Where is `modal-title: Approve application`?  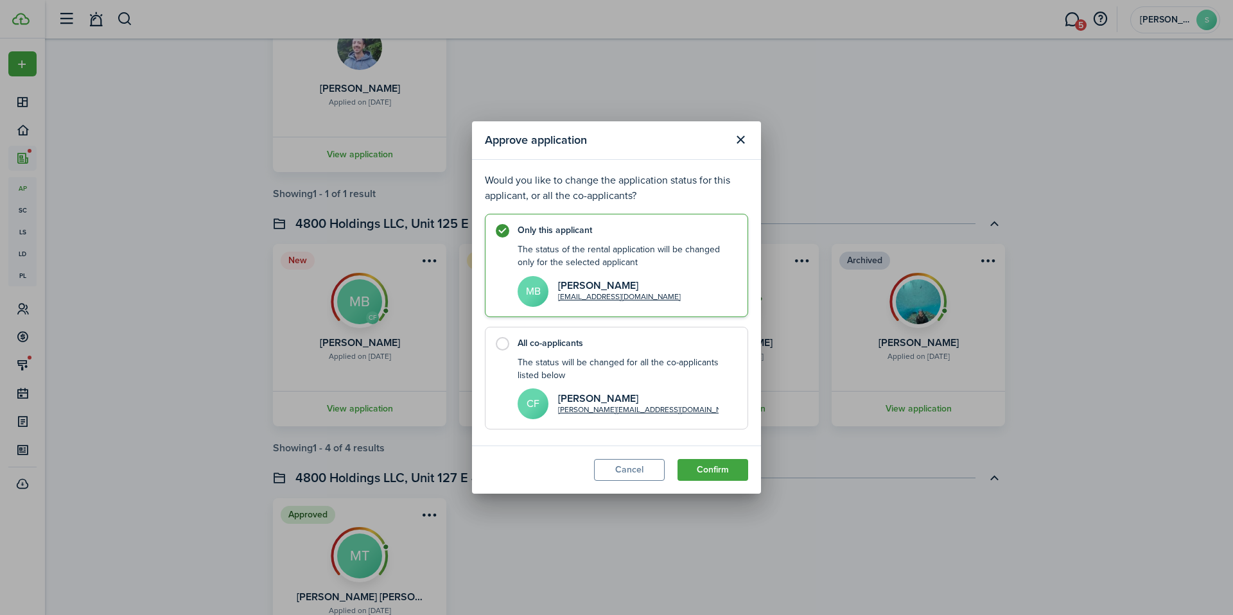 modal-title: Approve application is located at coordinates (606, 140).